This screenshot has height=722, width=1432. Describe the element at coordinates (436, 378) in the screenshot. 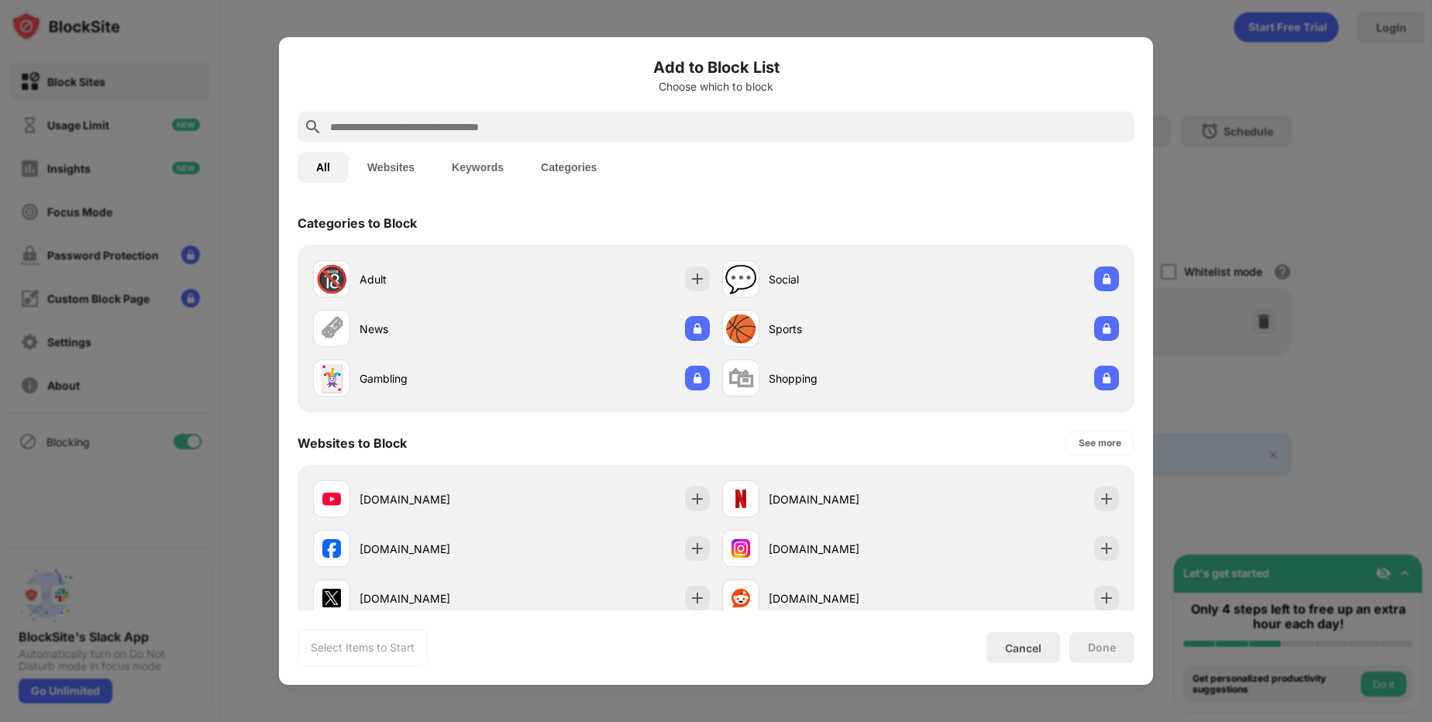

I see `div: Gambling` at that location.